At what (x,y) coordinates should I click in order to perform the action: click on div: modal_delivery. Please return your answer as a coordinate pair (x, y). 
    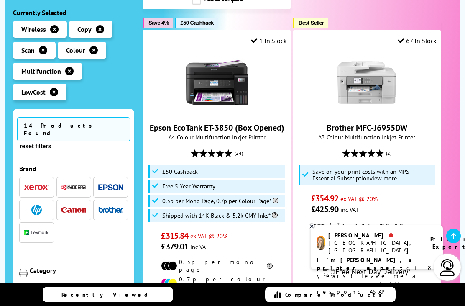
    Looking at the image, I should click on (367, 271).